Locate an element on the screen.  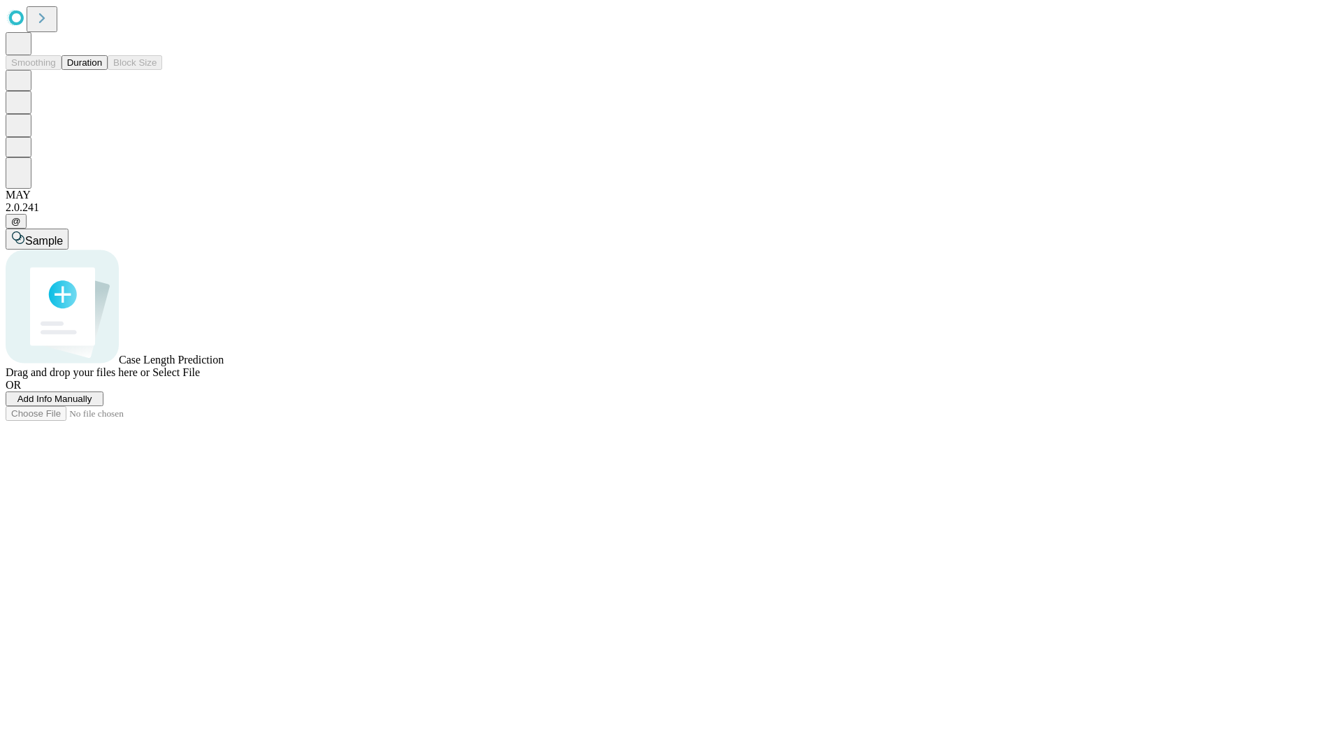
button: Block Size is located at coordinates (135, 62).